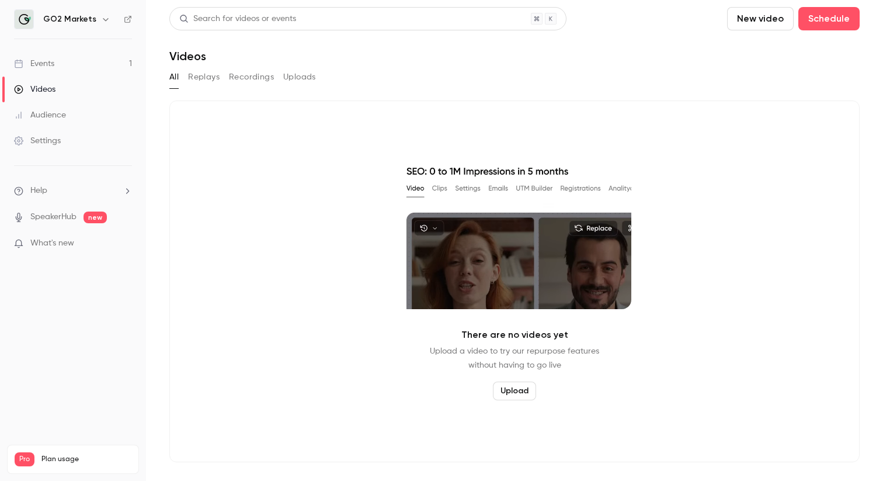 Image resolution: width=883 pixels, height=481 pixels. Describe the element at coordinates (39, 190) in the screenshot. I see `span: Help` at that location.